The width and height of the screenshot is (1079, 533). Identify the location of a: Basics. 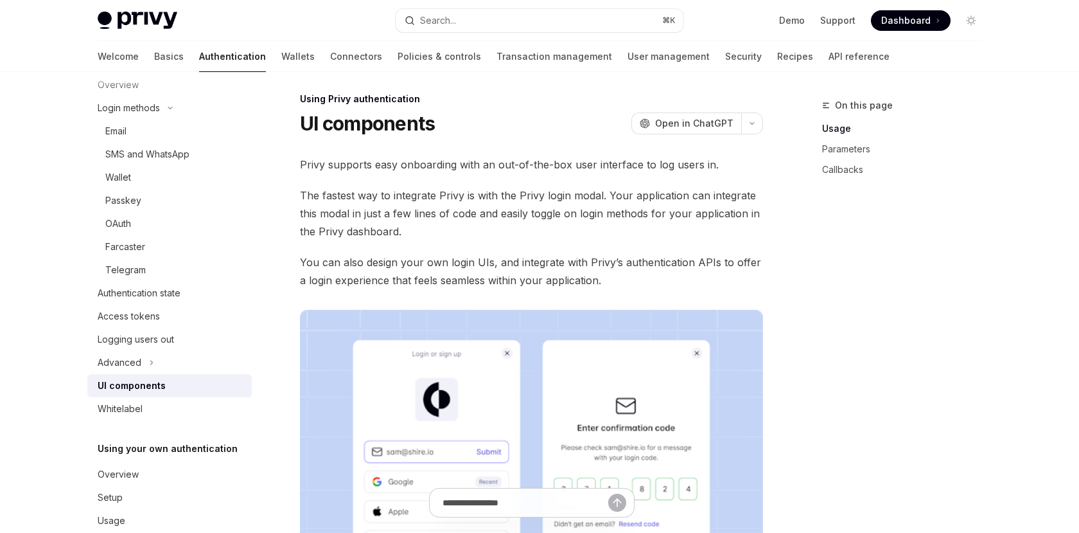
(169, 57).